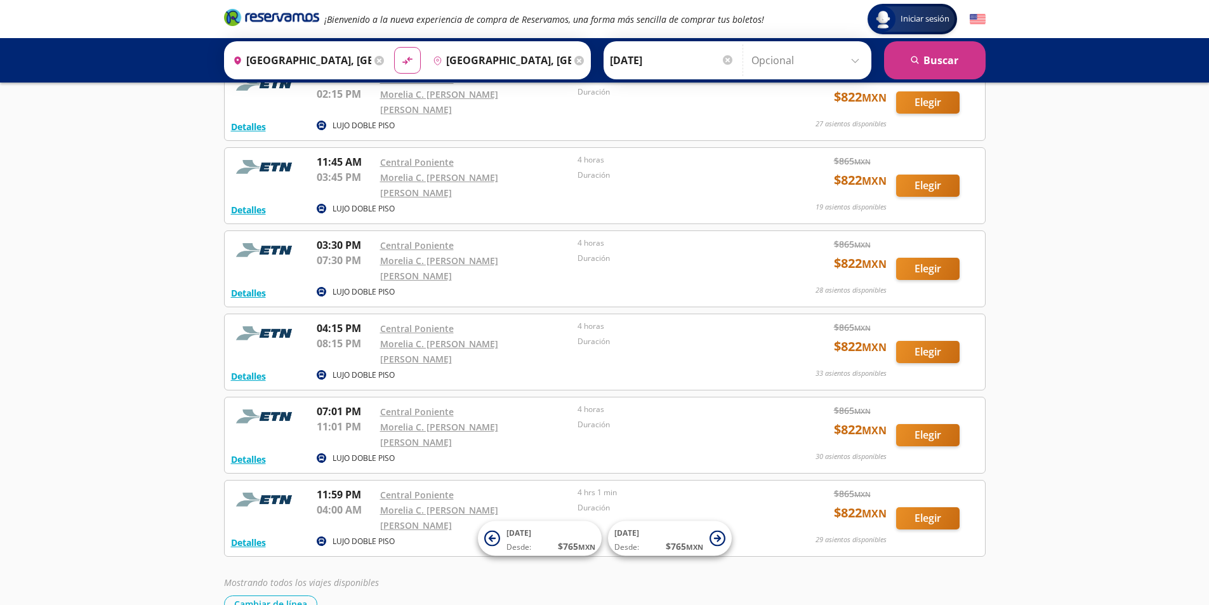  What do you see at coordinates (851, 540) in the screenshot?
I see `p: 29 asientos disponibles` at bounding box center [851, 540].